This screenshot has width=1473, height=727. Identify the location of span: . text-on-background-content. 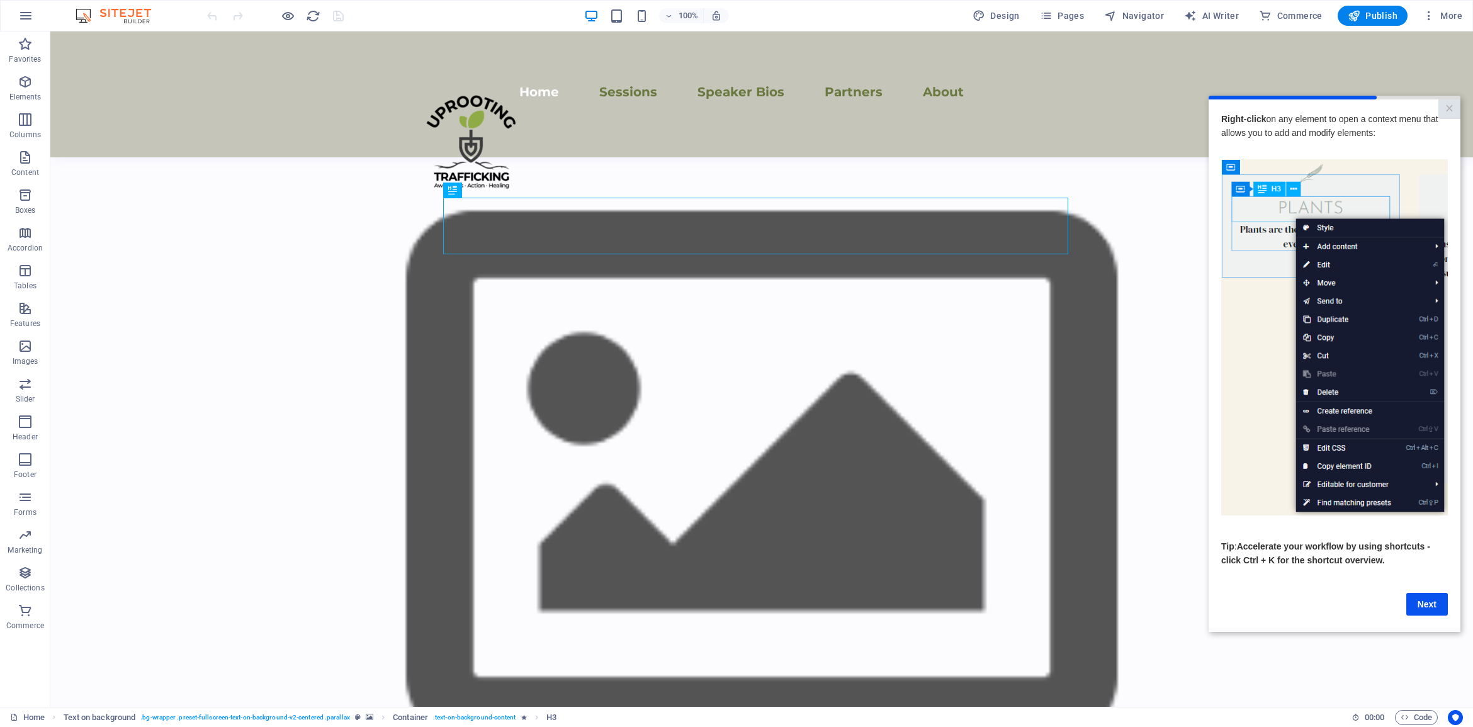
(475, 718).